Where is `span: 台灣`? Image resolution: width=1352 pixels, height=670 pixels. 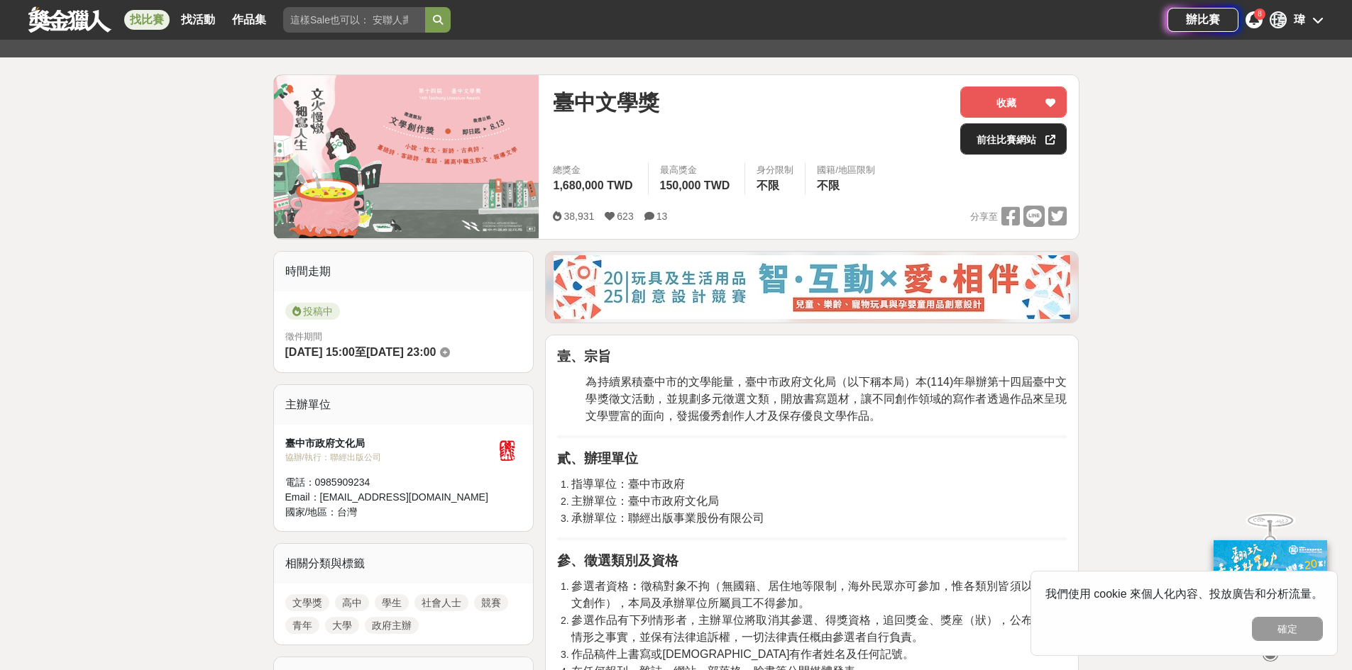 span: 台灣 is located at coordinates (347, 512).